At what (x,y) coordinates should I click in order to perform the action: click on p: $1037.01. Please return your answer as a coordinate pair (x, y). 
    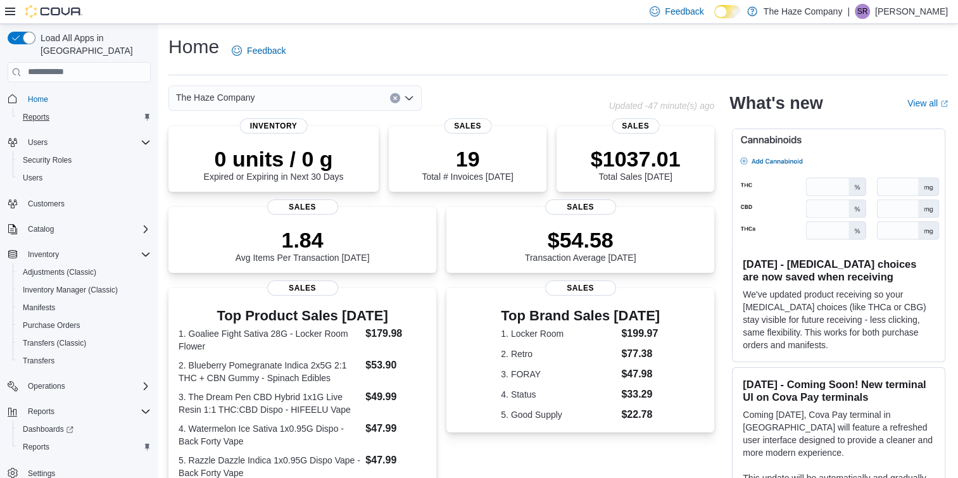
    Looking at the image, I should click on (636, 159).